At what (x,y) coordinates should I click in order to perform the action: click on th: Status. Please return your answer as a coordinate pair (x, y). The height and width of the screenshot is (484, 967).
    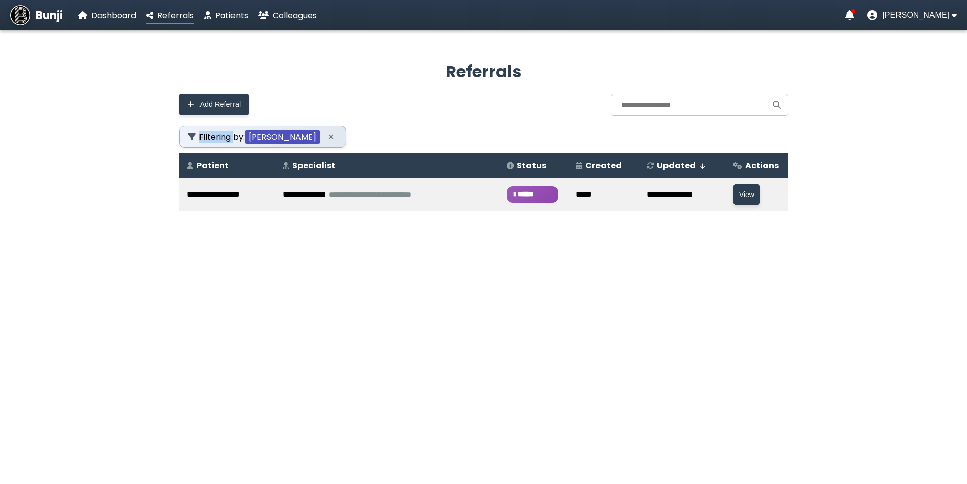
    Looking at the image, I should click on (533, 165).